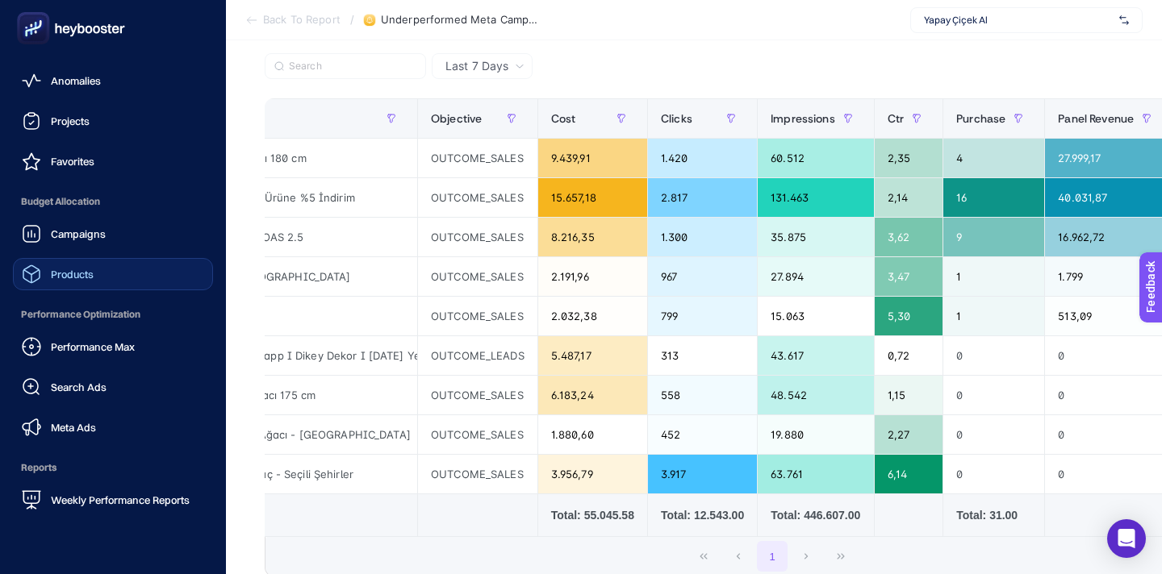  I want to click on span: Campaigns, so click(78, 234).